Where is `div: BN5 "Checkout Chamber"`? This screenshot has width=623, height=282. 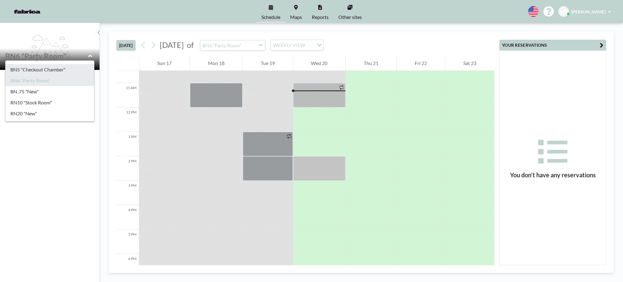
div: BN5 "Checkout Chamber" is located at coordinates (50, 70).